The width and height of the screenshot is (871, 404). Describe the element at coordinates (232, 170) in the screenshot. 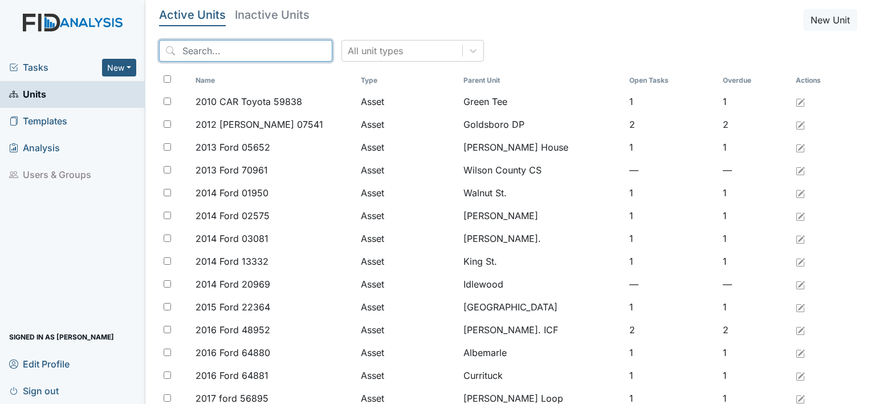

I see `span: 2013 Ford 70961` at that location.